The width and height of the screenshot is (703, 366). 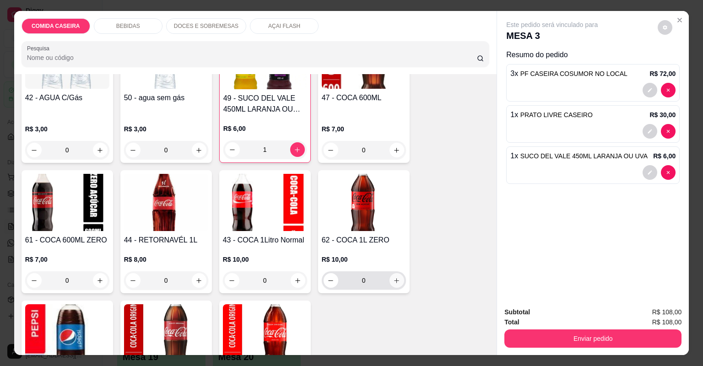 What do you see at coordinates (574, 74) in the screenshot?
I see `span: PF CASEIRA COSUMOR NO LOCAL` at bounding box center [574, 74].